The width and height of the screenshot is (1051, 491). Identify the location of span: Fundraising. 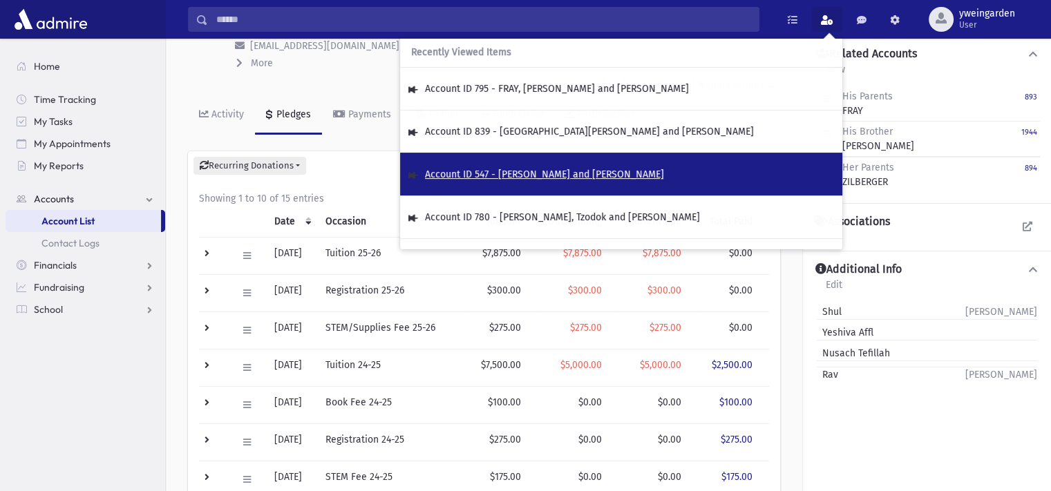
(59, 287).